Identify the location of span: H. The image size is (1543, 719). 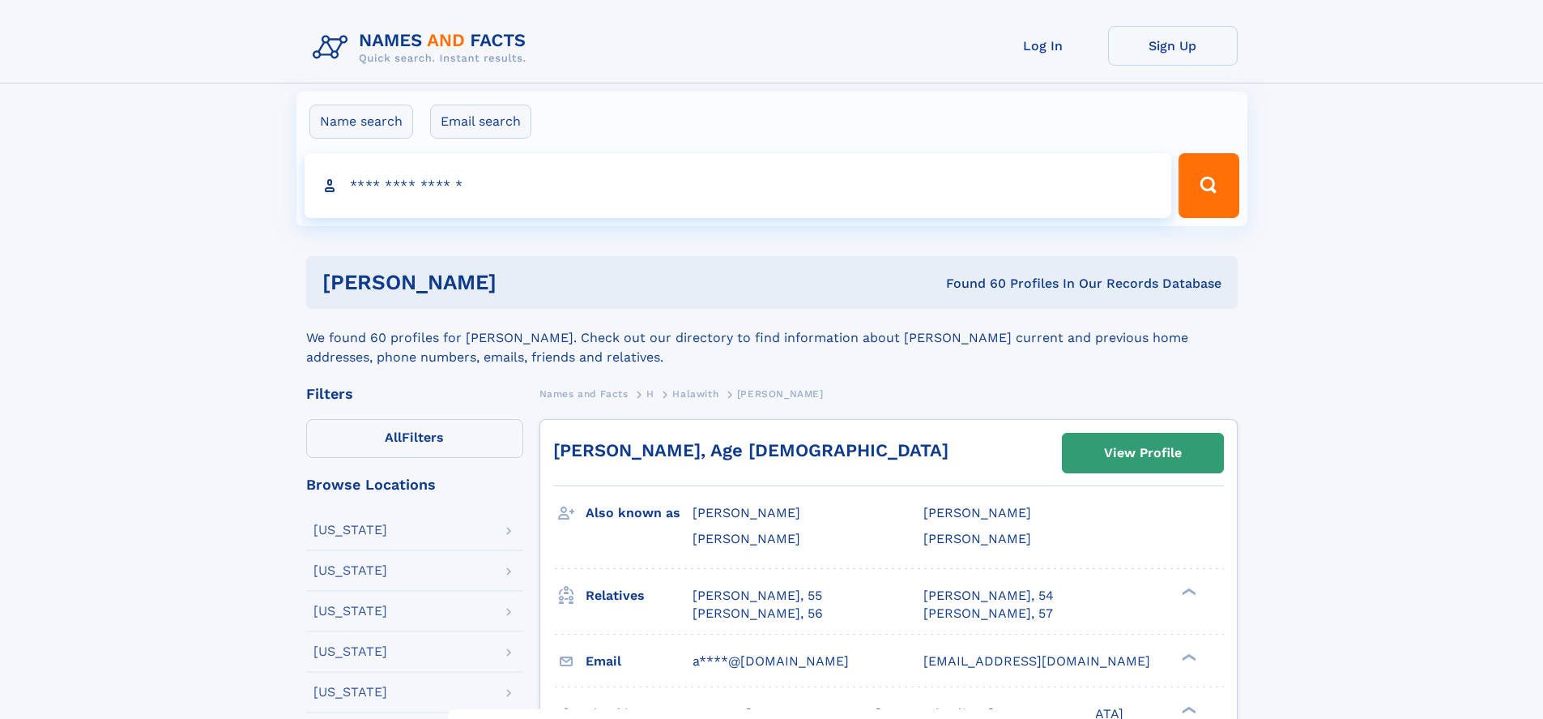
(651, 394).